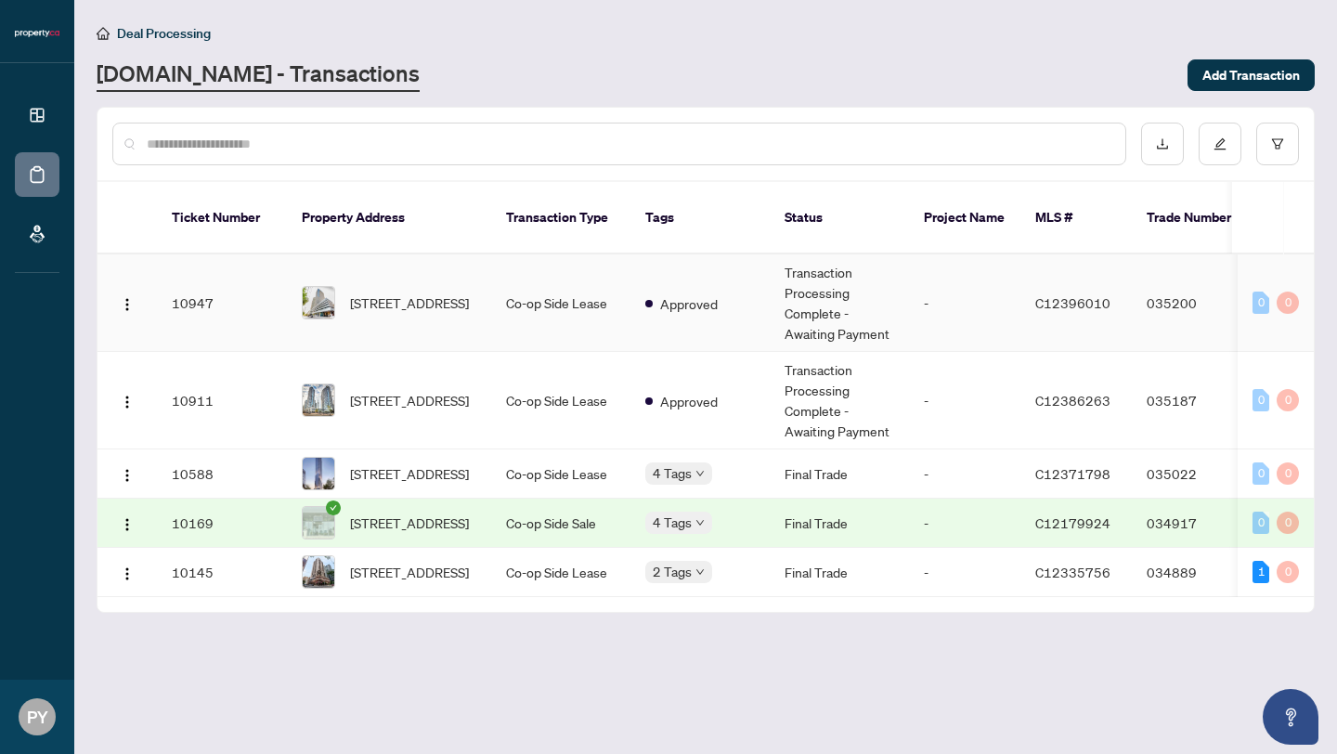 The width and height of the screenshot is (1337, 754). I want to click on span: edit, so click(1220, 144).